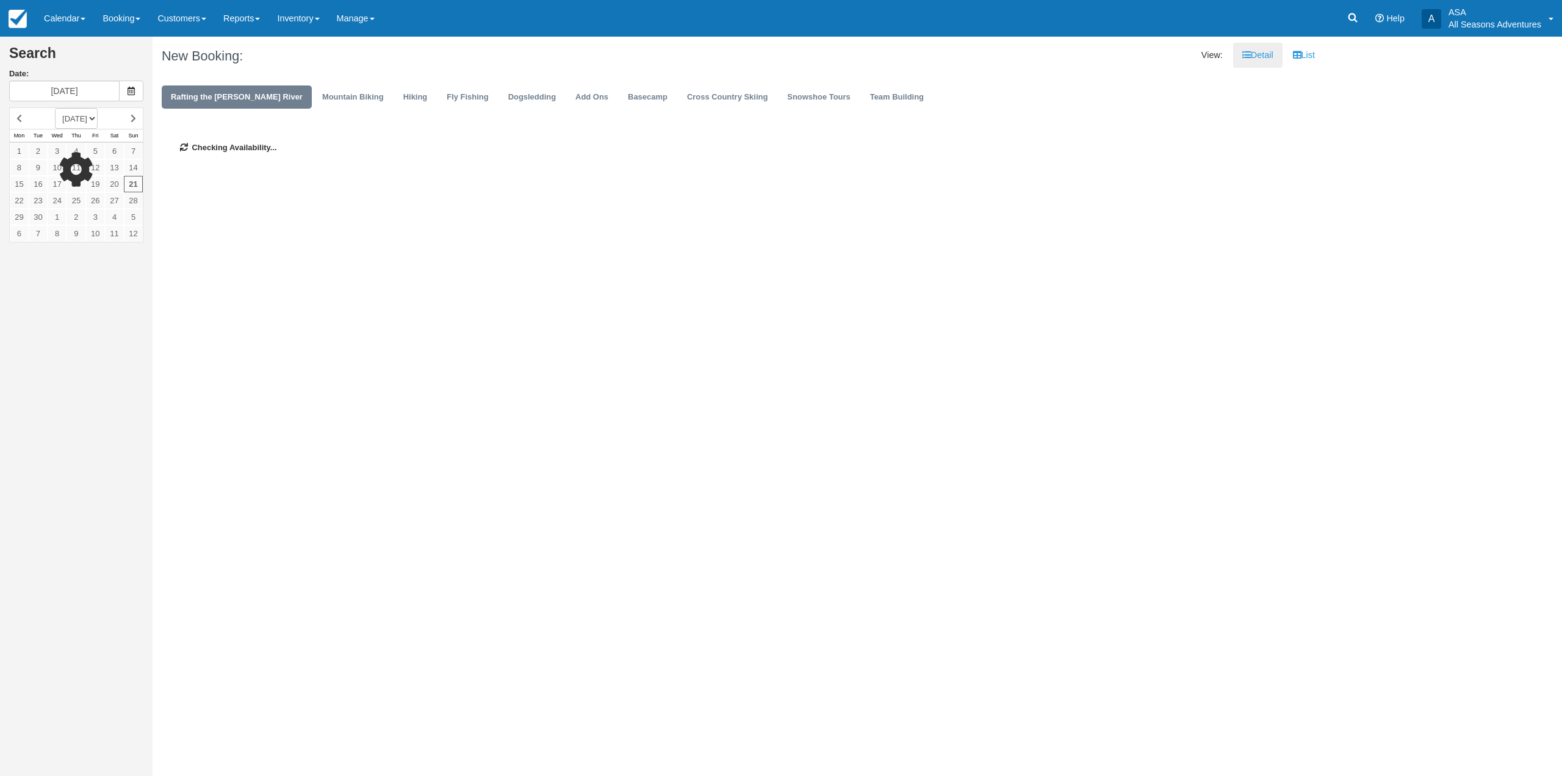  Describe the element at coordinates (18, 19) in the screenshot. I see `img: checkfront-main-nav-mini-logo.png` at that location.